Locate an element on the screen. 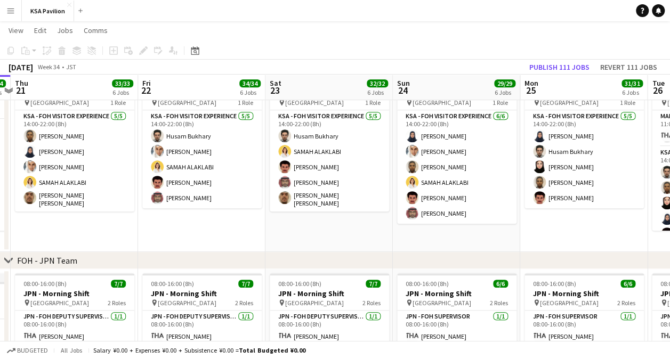 The height and width of the screenshot is (359, 670). span: View is located at coordinates (16, 30).